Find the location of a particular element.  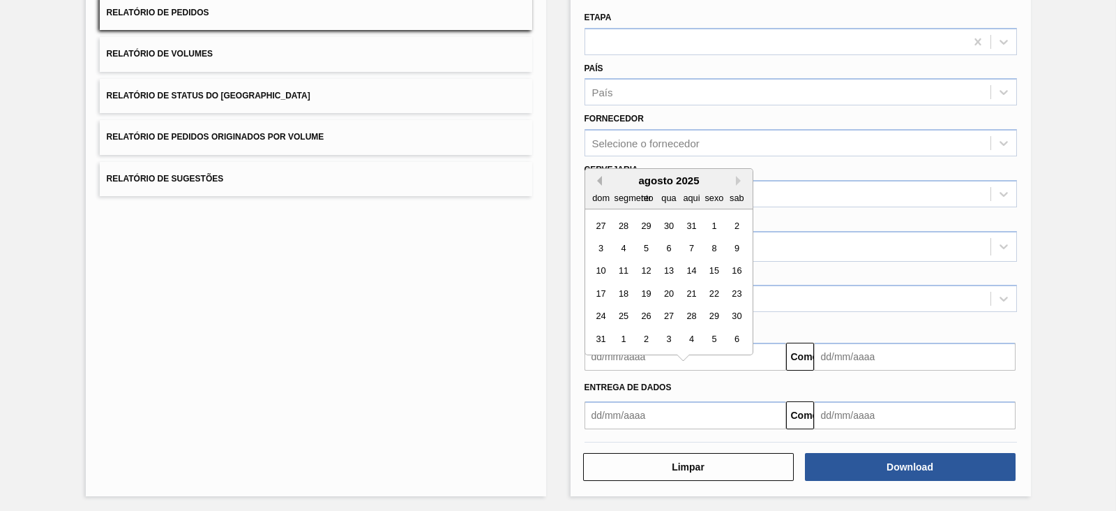

font: qua is located at coordinates (668, 197).